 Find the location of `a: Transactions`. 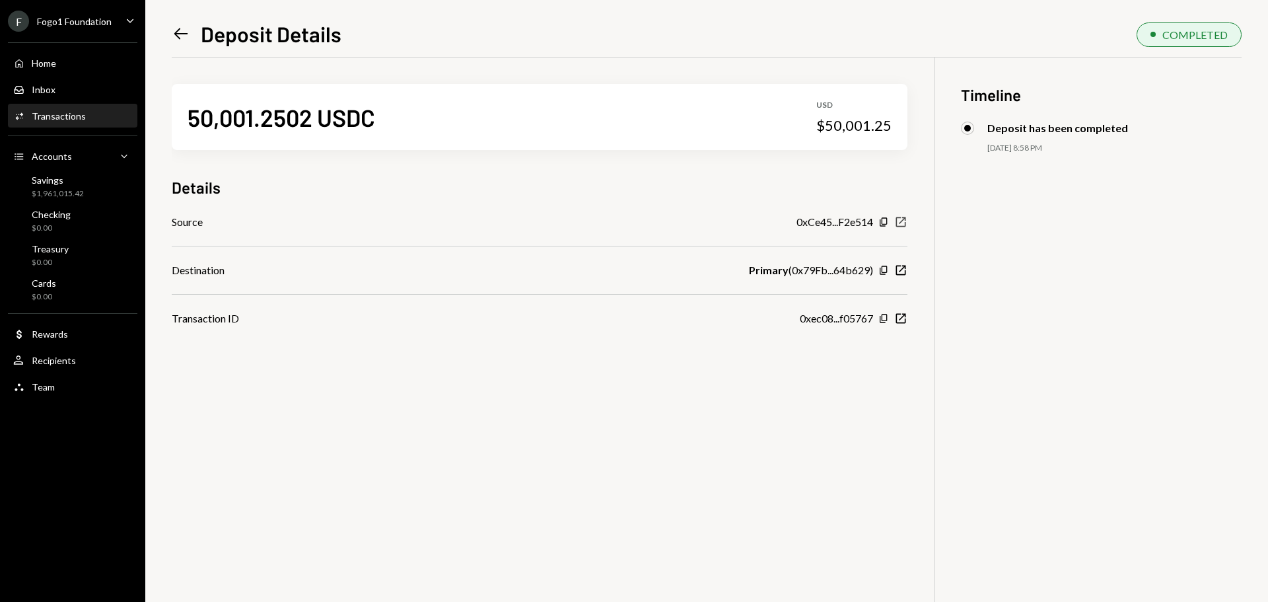

a: Transactions is located at coordinates (73, 116).